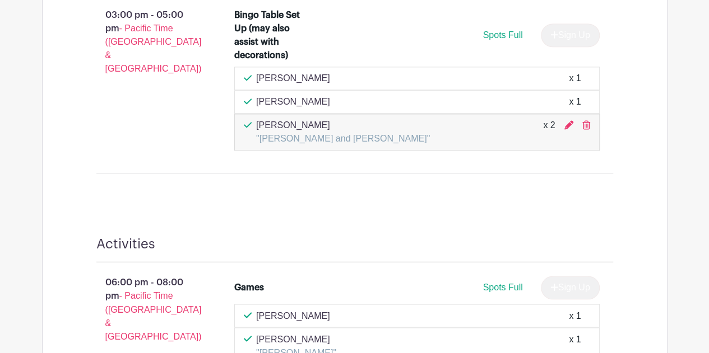 The height and width of the screenshot is (353, 709). I want to click on div: Bingo Table Set Up (may also assist with decorations), so click(273, 35).